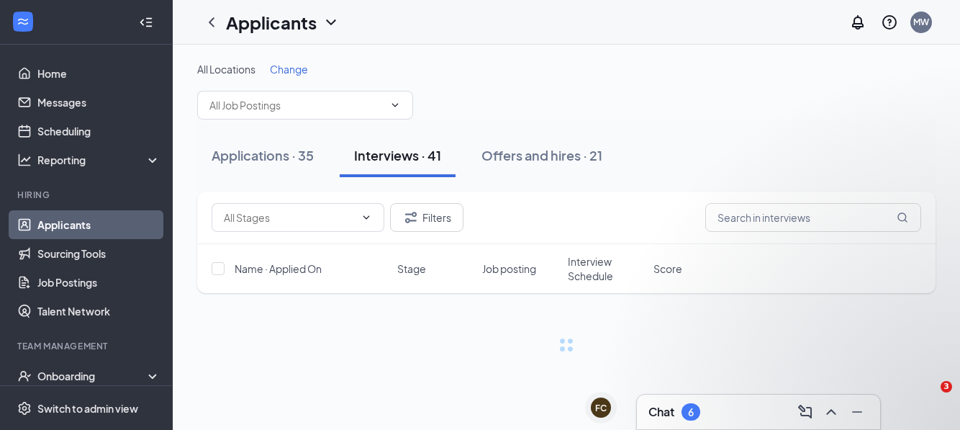 The width and height of the screenshot is (960, 430). I want to click on svg: QuestionInfo, so click(890, 22).